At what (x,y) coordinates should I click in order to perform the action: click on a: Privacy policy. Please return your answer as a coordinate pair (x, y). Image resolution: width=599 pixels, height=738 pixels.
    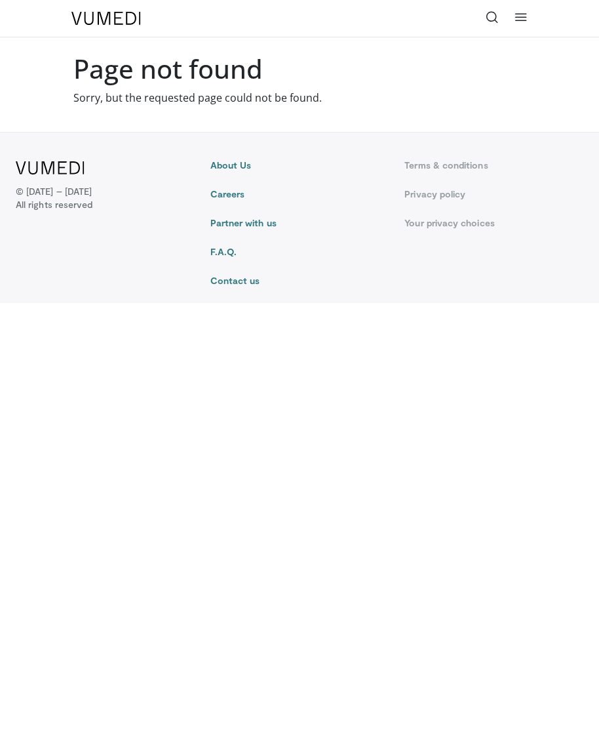
    Looking at the image, I should click on (494, 194).